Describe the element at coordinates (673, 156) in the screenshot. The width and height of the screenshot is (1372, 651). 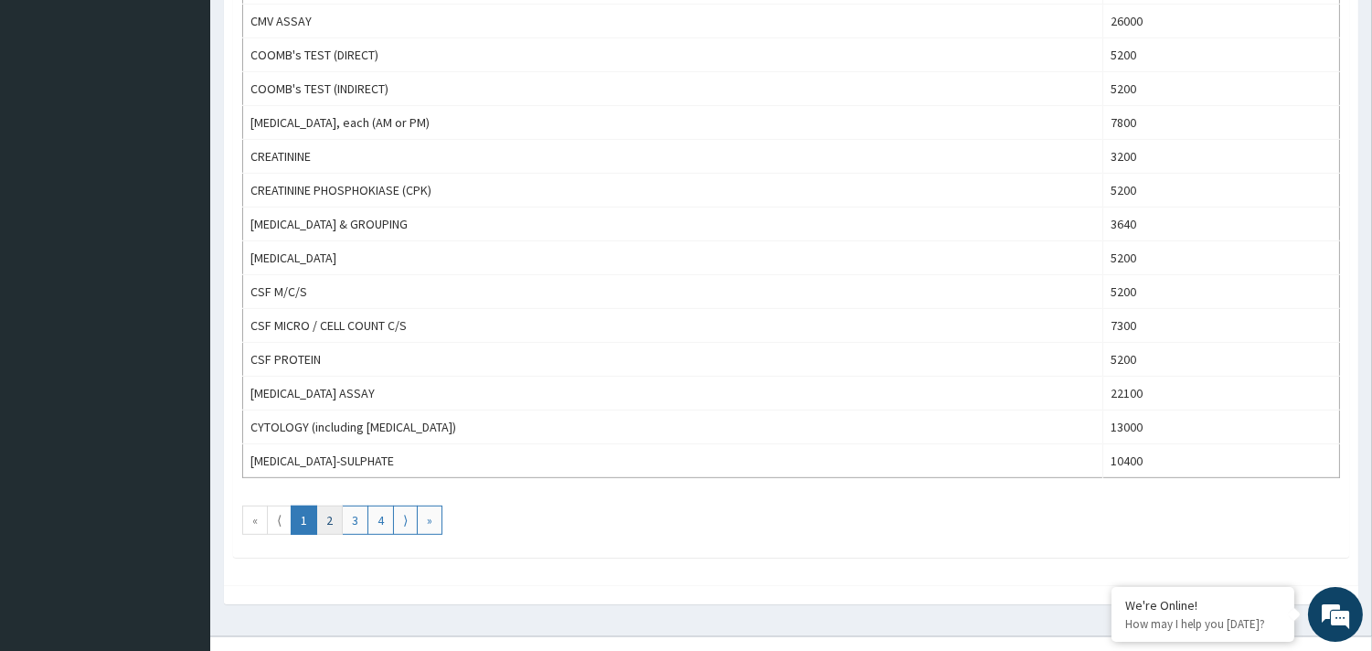
I see `td: CREATININE` at that location.